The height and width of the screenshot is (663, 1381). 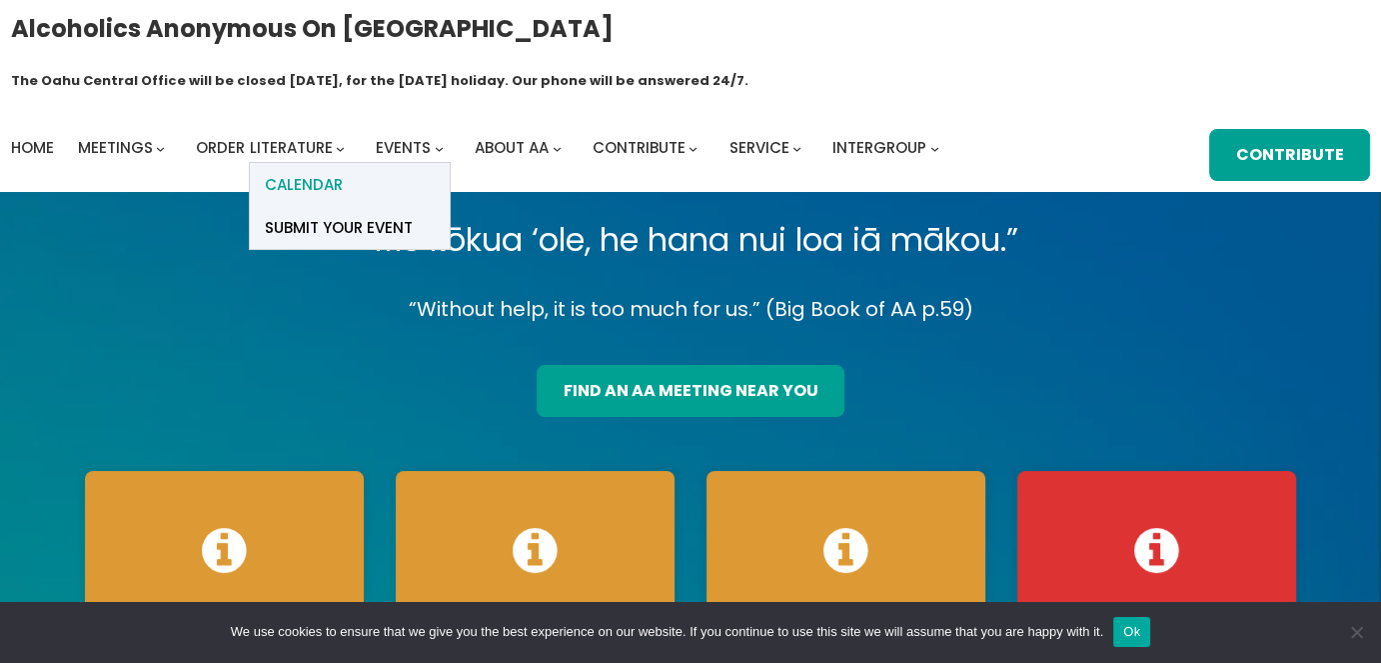 I want to click on span: Home, so click(x=32, y=147).